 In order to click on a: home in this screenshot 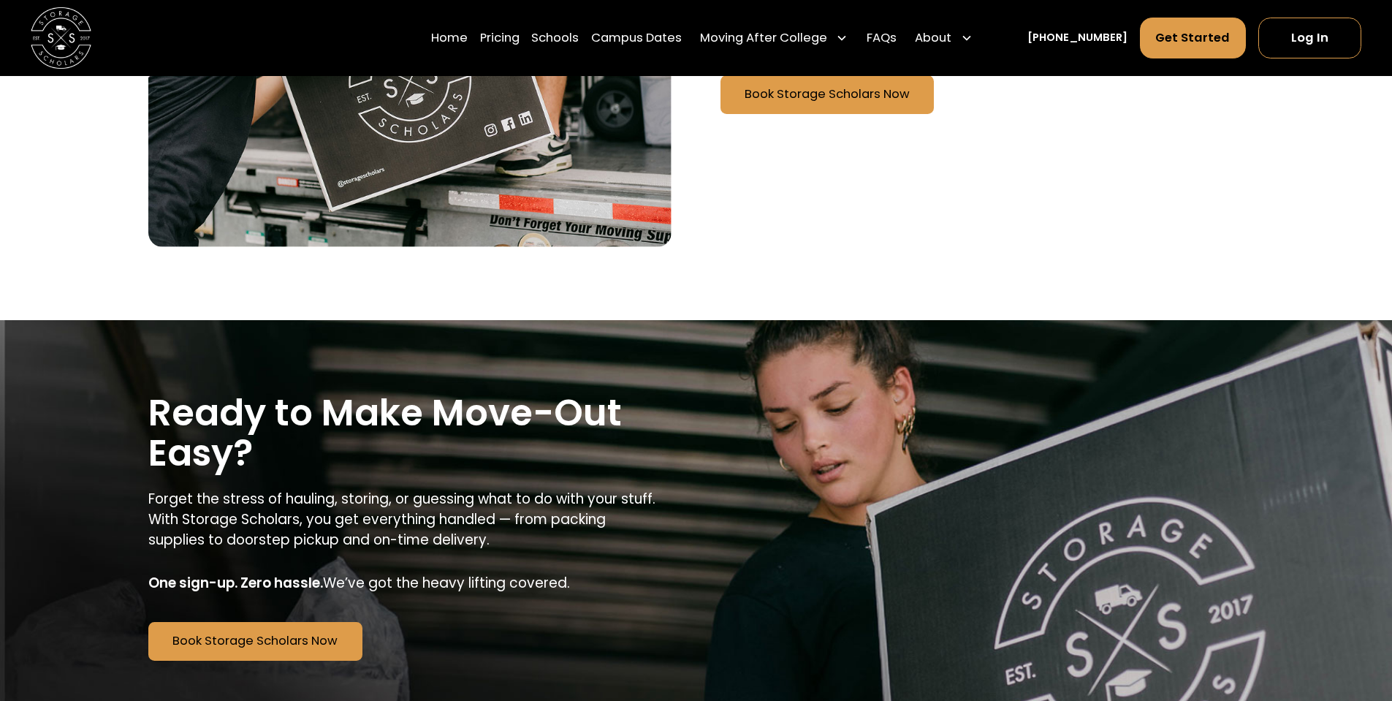, I will do `click(61, 37)`.